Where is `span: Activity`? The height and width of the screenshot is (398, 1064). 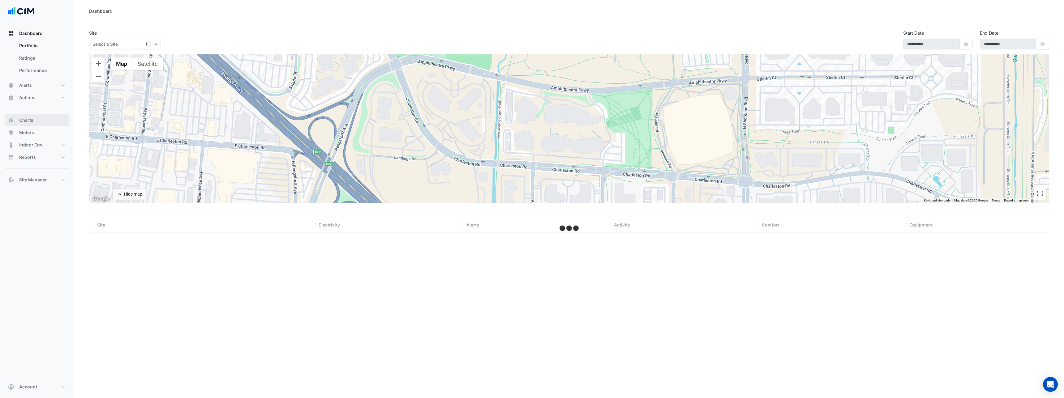 span: Activity is located at coordinates (622, 225).